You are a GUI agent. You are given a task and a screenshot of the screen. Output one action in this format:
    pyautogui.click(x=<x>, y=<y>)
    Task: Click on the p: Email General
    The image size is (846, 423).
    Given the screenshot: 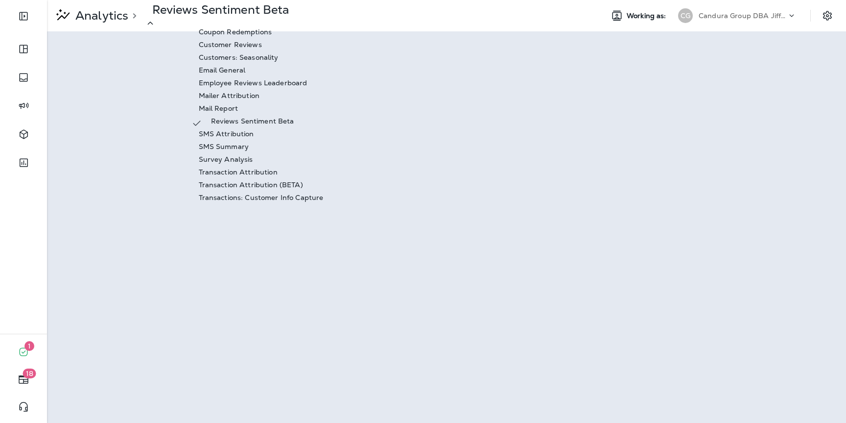 What is the action you would take?
    pyautogui.click(x=222, y=70)
    